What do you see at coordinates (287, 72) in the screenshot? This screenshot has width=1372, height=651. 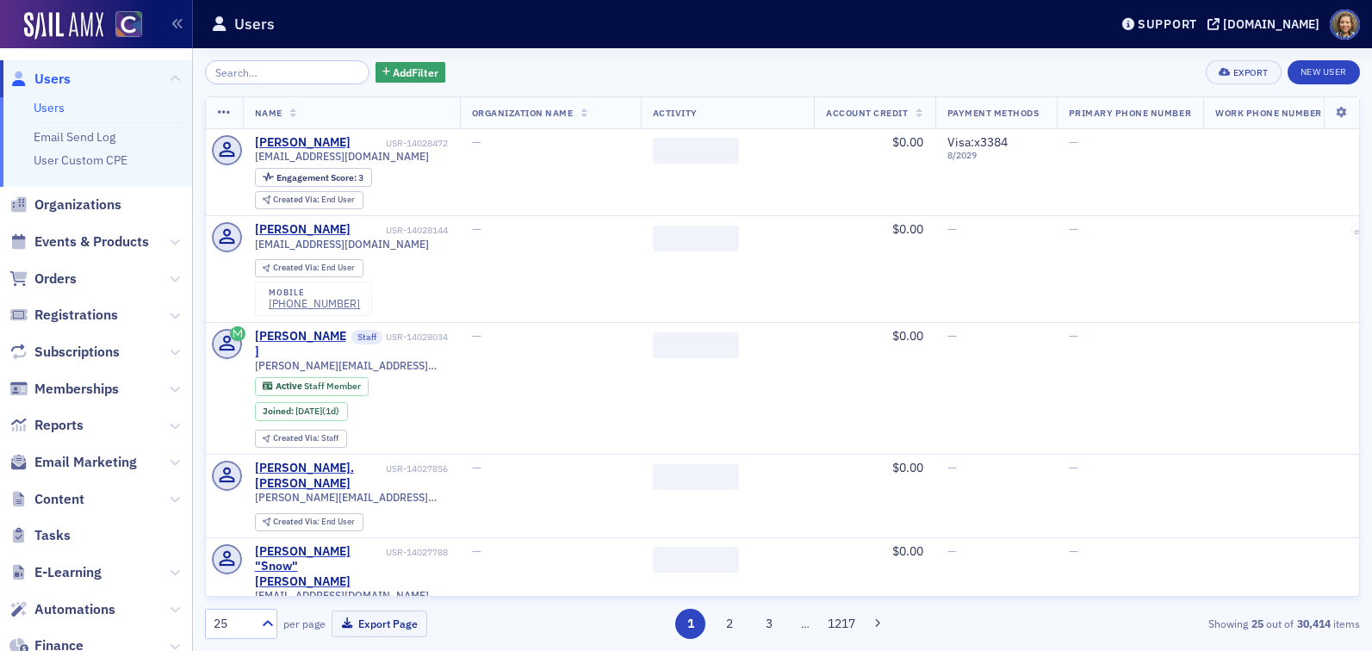 I see `input: Search…` at bounding box center [287, 72].